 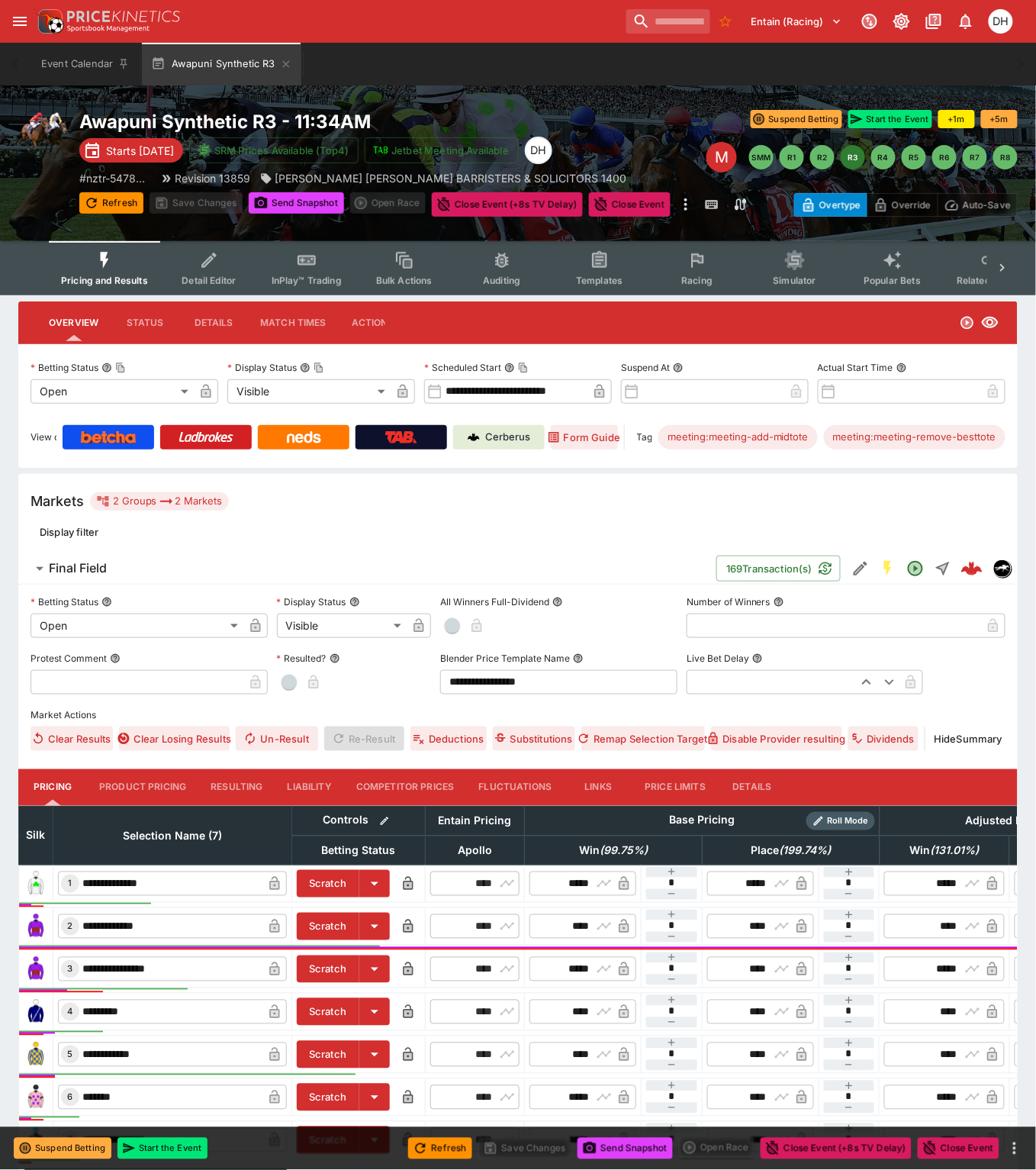 What do you see at coordinates (1001, 22) in the screenshot?
I see `button: Daniel Hooper` at bounding box center [1001, 22].